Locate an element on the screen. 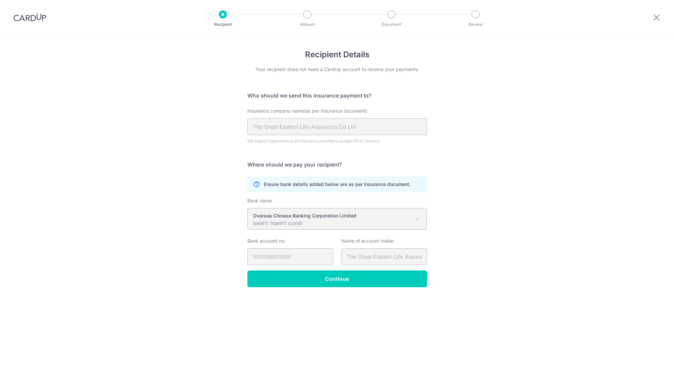 The image size is (674, 378). h5: Where should we pay your recipient? is located at coordinates (337, 165).